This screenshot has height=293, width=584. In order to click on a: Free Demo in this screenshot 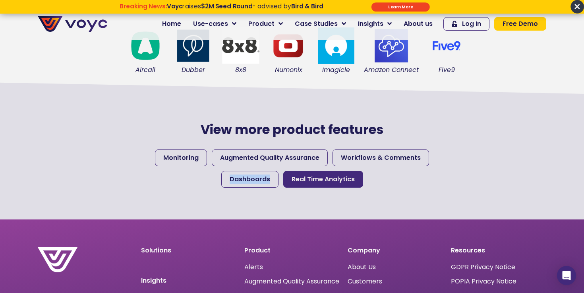, I will do `click(520, 24)`.